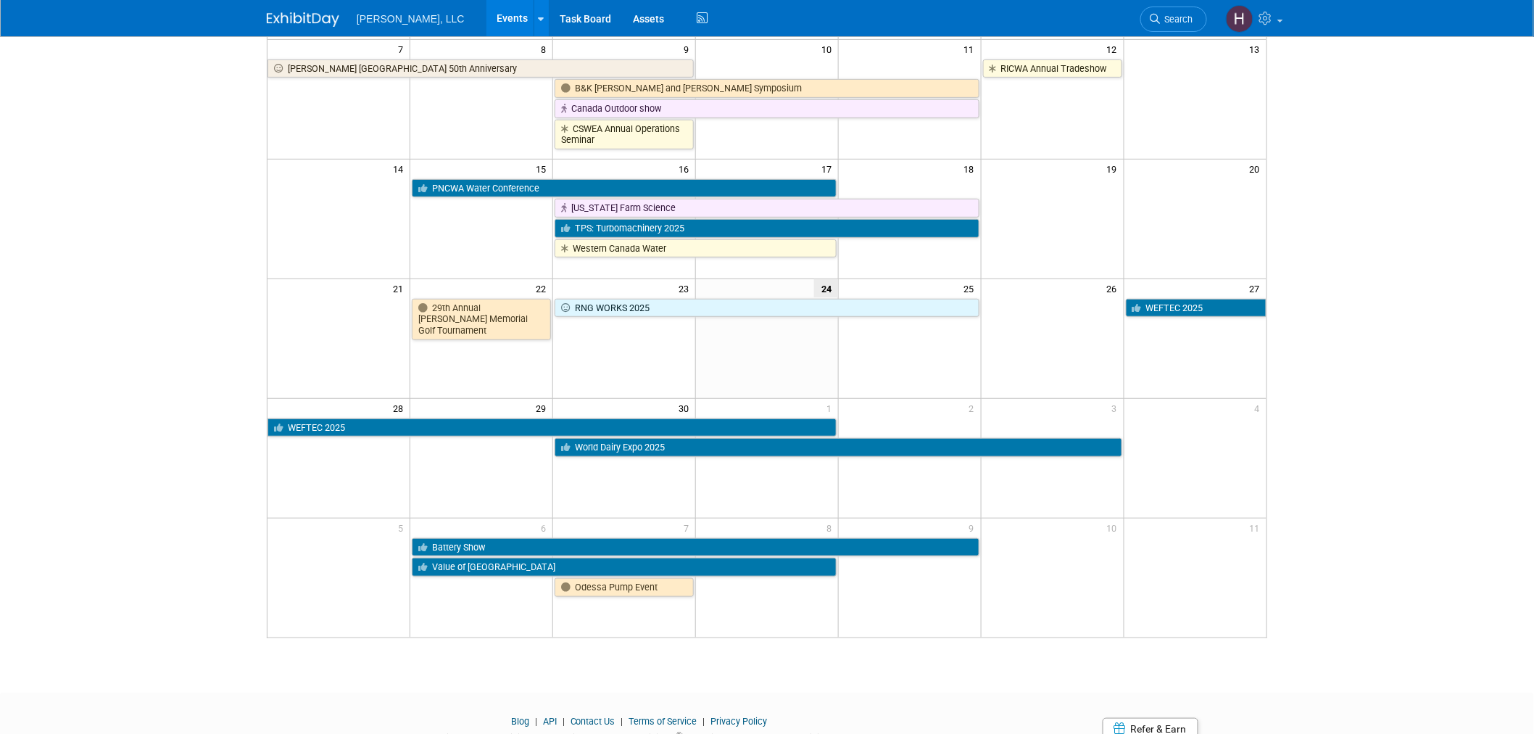  Describe the element at coordinates (1257, 168) in the screenshot. I see `span: 20` at that location.